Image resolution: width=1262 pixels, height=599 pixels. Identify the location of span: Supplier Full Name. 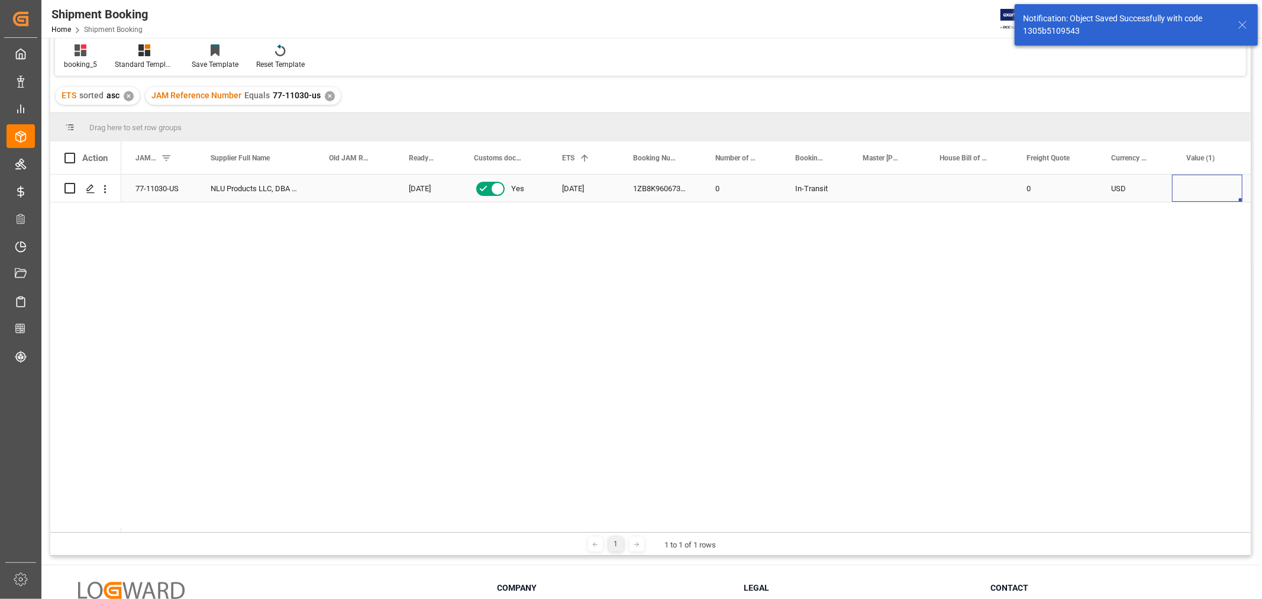
(240, 158).